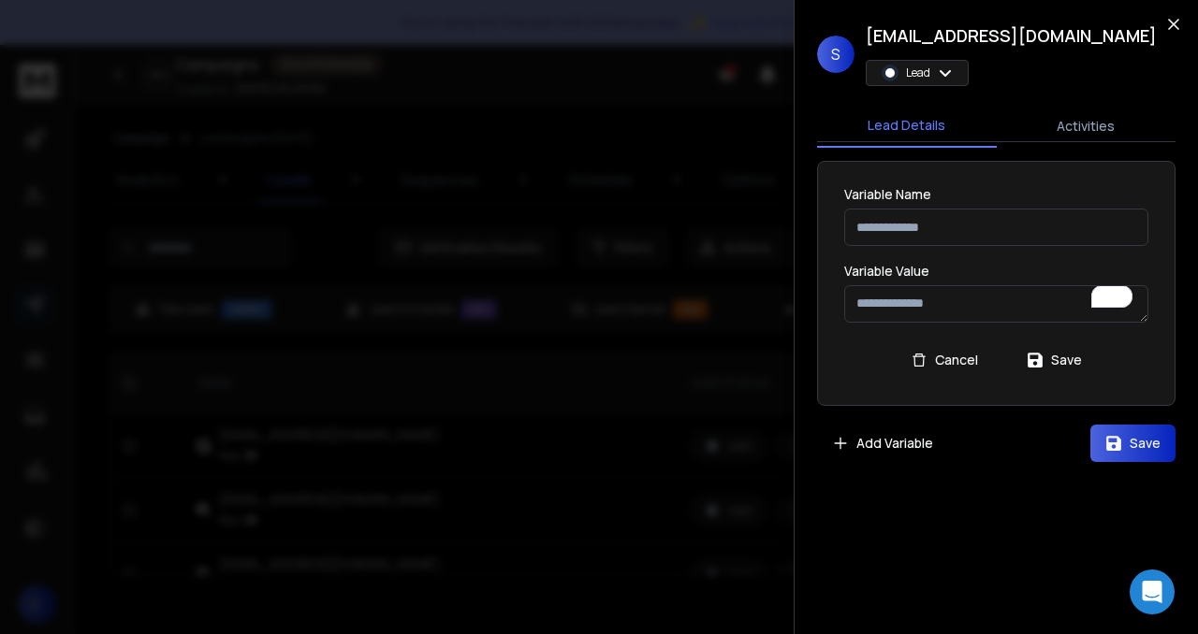 Image resolution: width=1198 pixels, height=634 pixels. What do you see at coordinates (918, 73) in the screenshot?
I see `p: Lead` at bounding box center [918, 73].